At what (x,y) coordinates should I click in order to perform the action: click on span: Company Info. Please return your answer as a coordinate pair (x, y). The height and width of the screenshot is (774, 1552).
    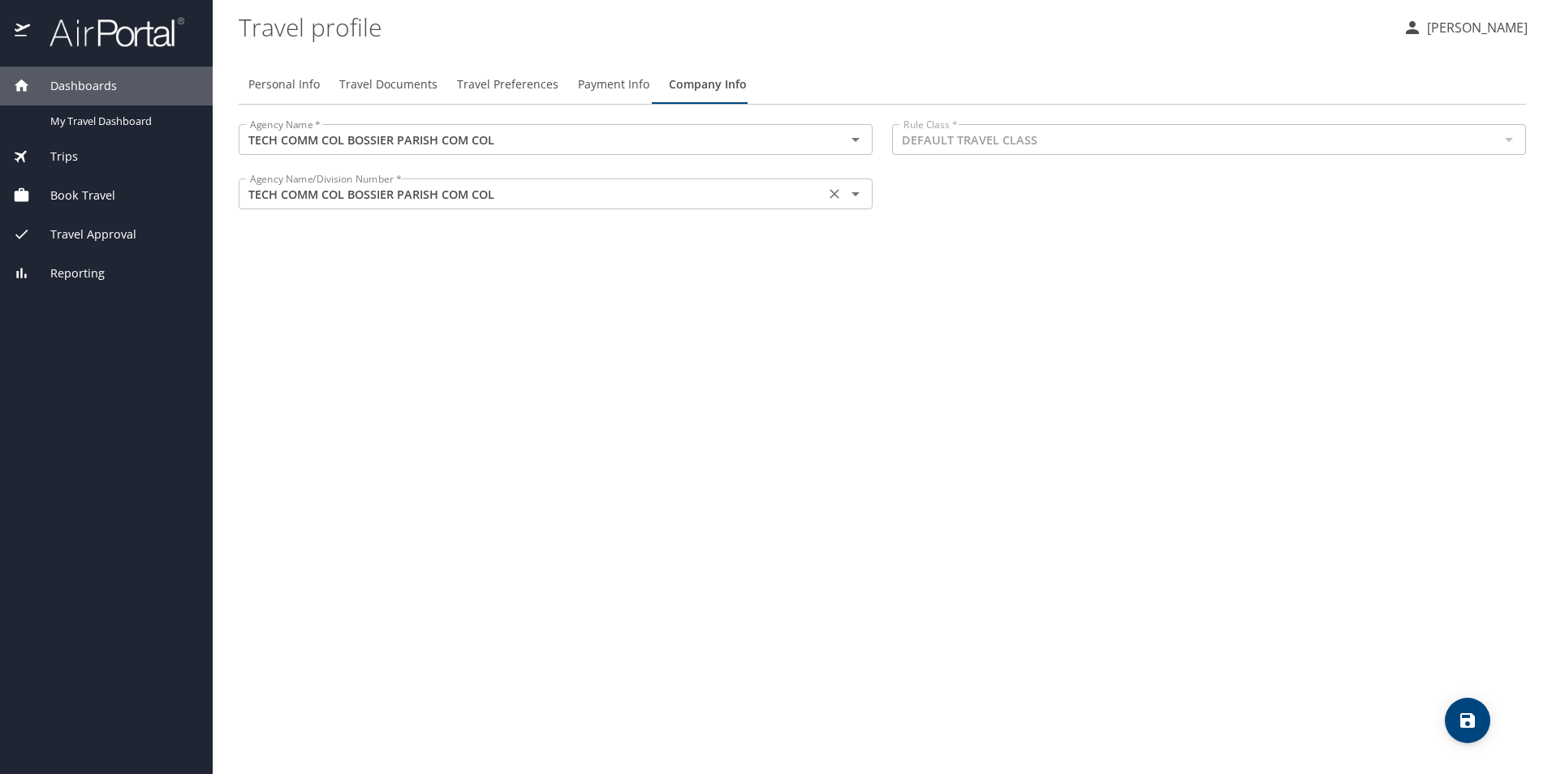
    Looking at the image, I should click on (708, 84).